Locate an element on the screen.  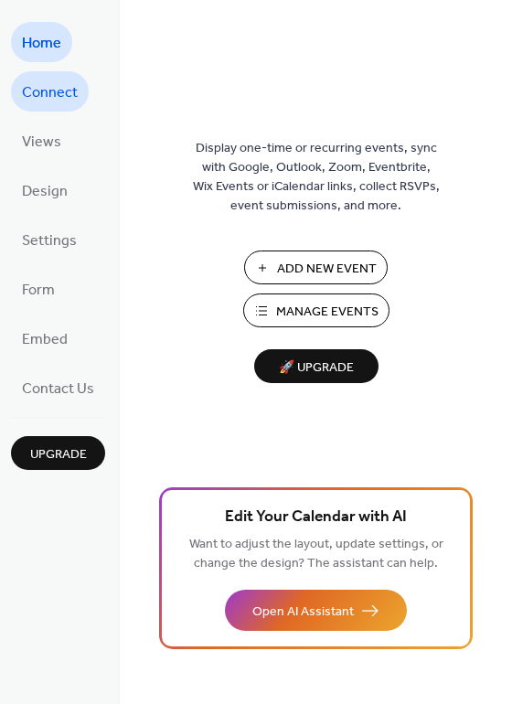
a: Home is located at coordinates (41, 42).